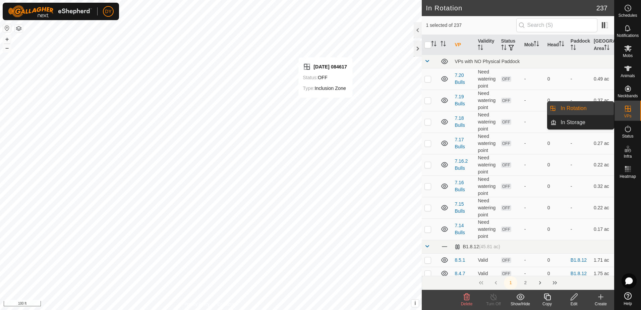 The height and width of the screenshot is (310, 641). Describe the element at coordinates (50, 11) in the screenshot. I see `img: Gallagher Logo` at that location.